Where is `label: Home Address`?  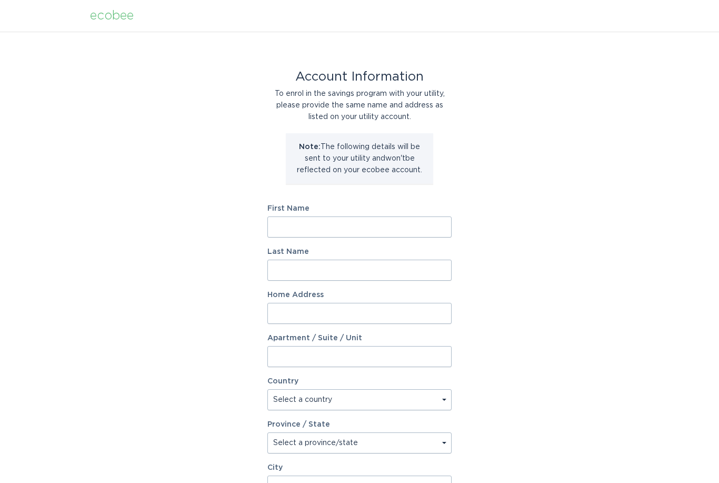 label: Home Address is located at coordinates (360, 295).